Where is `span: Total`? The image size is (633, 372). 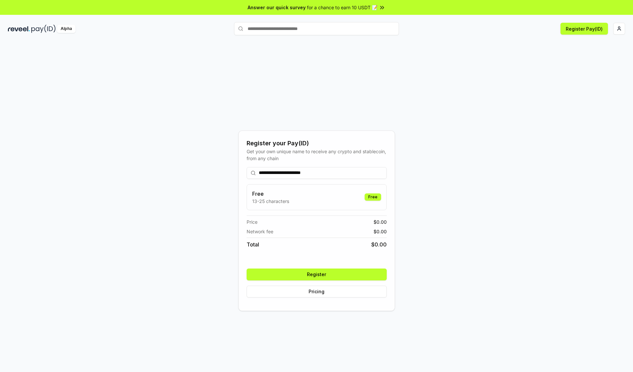
span: Total is located at coordinates (253, 245).